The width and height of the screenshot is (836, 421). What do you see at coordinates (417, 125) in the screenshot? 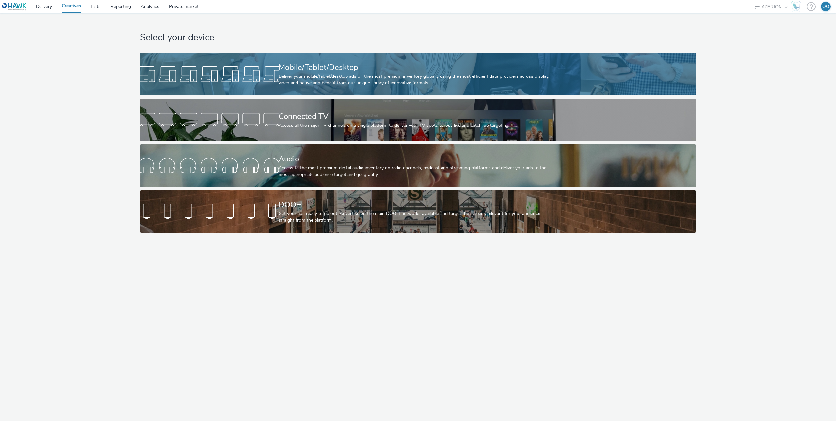
I see `div: Access all the major TV channels on a single platform to deliver your TV spots across live and ca...` at bounding box center [417, 125].